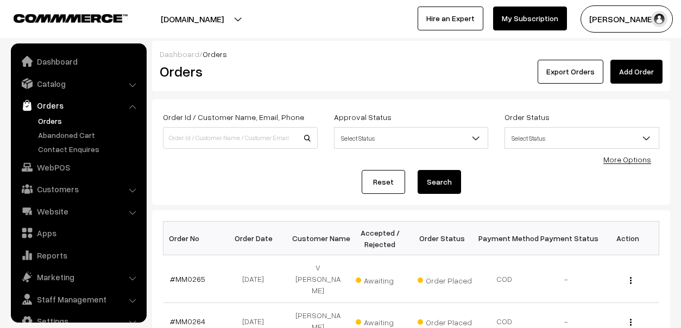 This screenshot has height=328, width=681. Describe the element at coordinates (504, 279) in the screenshot. I see `td: COD` at that location.